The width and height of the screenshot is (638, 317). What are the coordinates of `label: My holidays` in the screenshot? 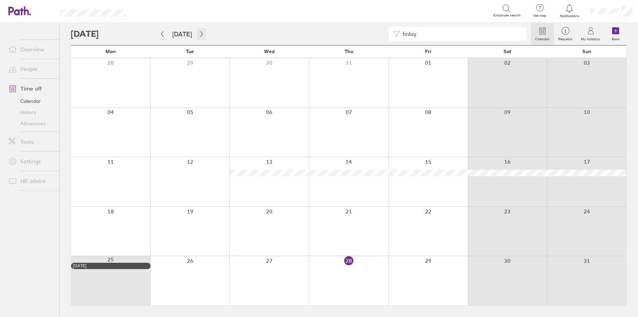 It's located at (590, 38).